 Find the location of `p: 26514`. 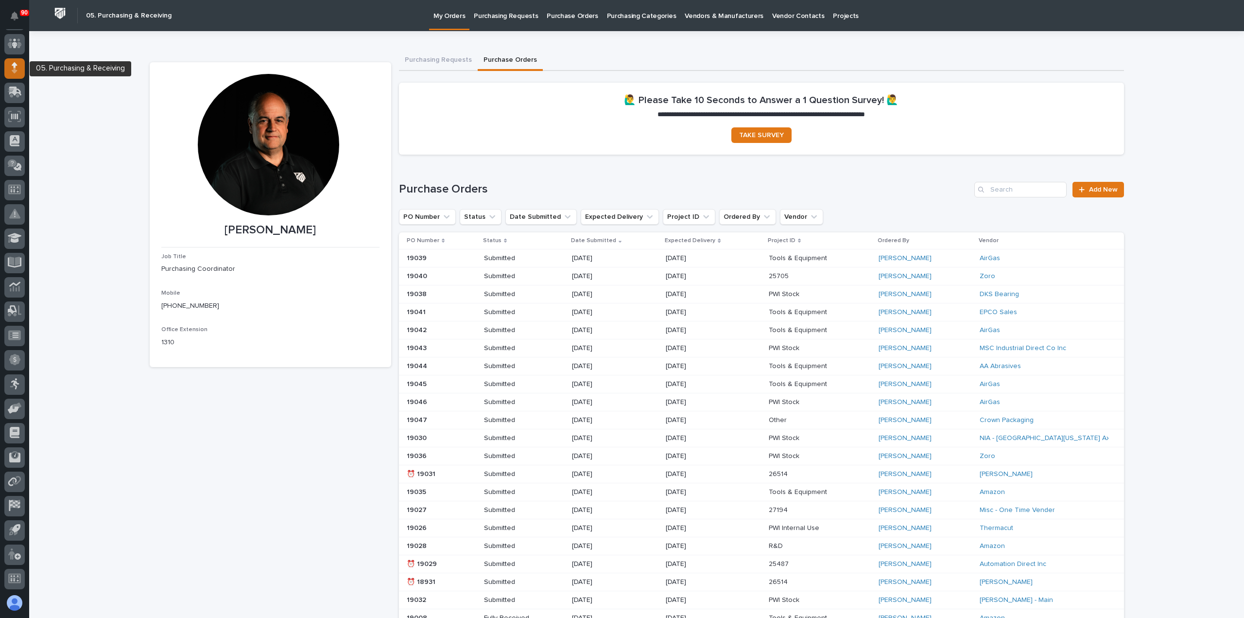

p: 26514 is located at coordinates (779, 473).